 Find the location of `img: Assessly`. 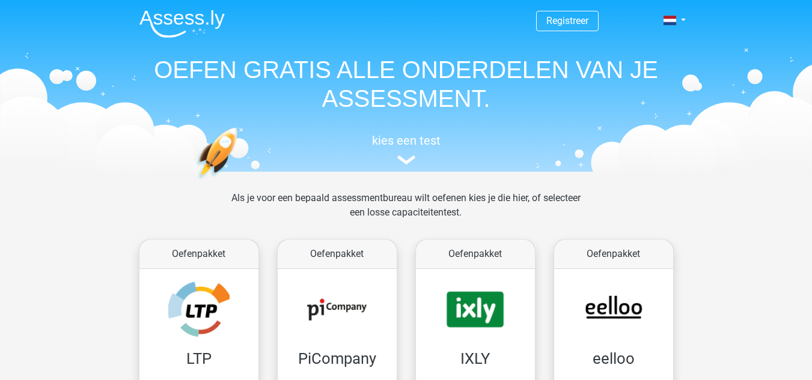

img: Assessly is located at coordinates (182, 23).